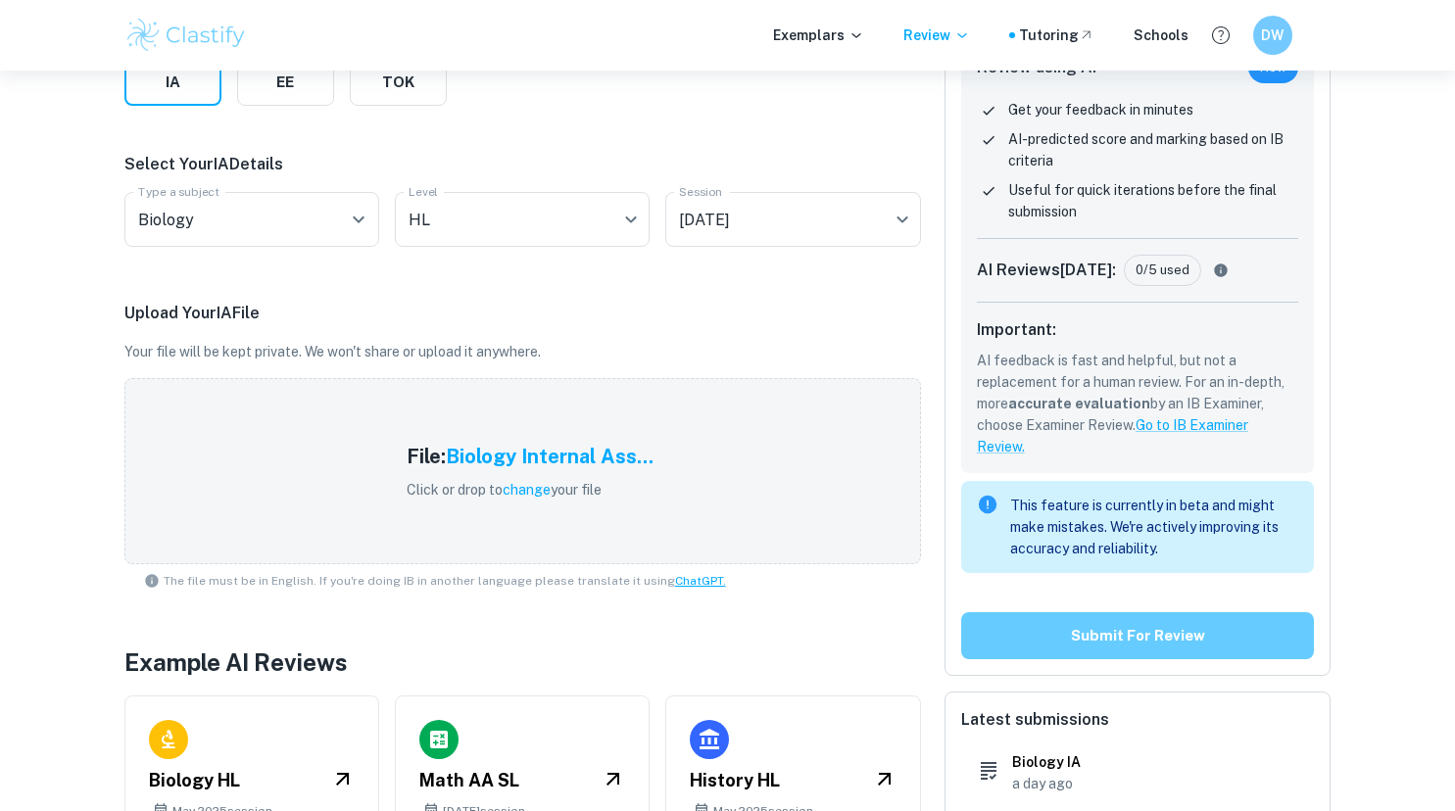  Describe the element at coordinates (1221, 35) in the screenshot. I see `button: Help and Feedback` at that location.